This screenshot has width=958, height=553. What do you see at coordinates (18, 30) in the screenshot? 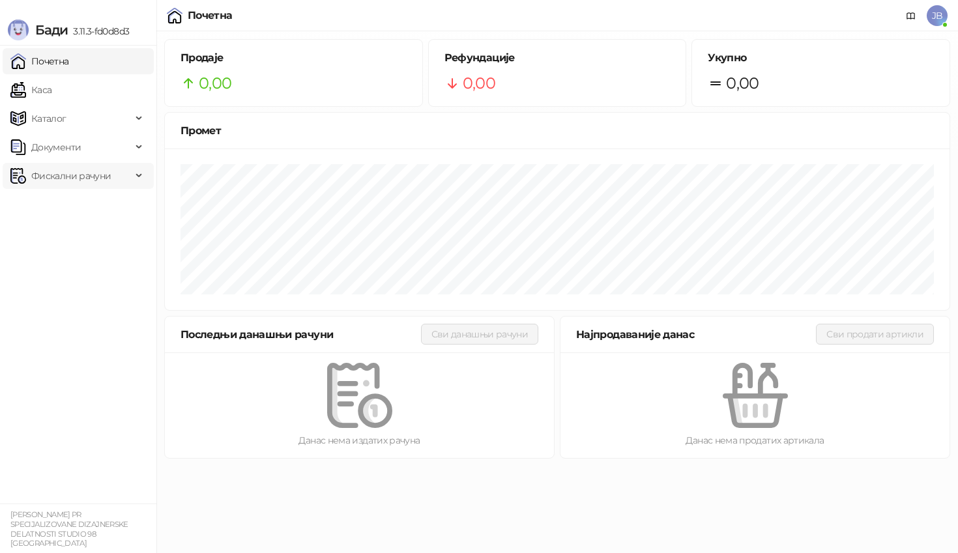
I see `img: Logo` at bounding box center [18, 30].